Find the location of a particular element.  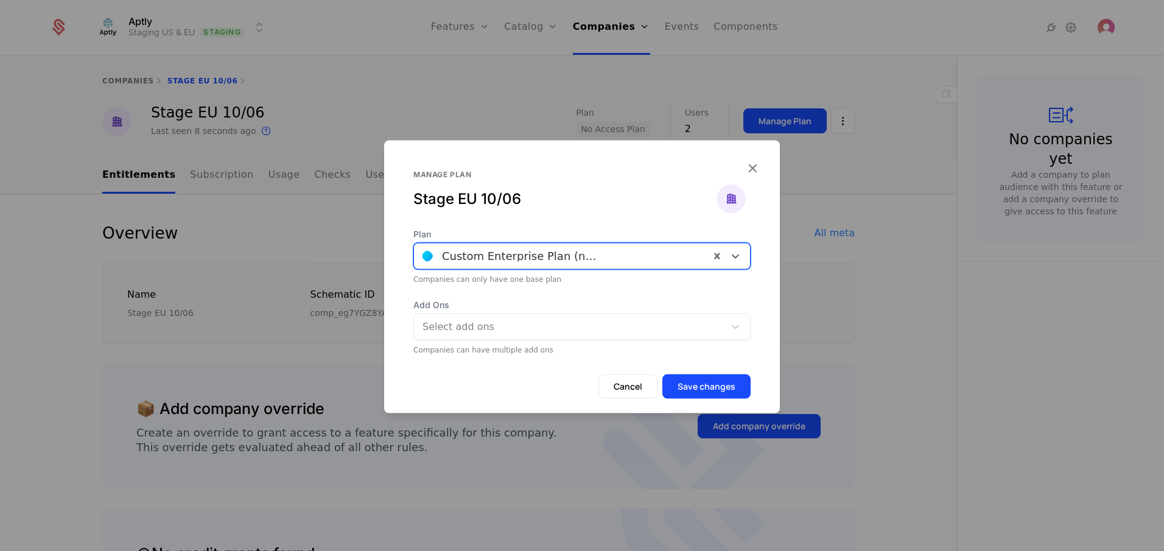

button: Cancel is located at coordinates (628, 386).